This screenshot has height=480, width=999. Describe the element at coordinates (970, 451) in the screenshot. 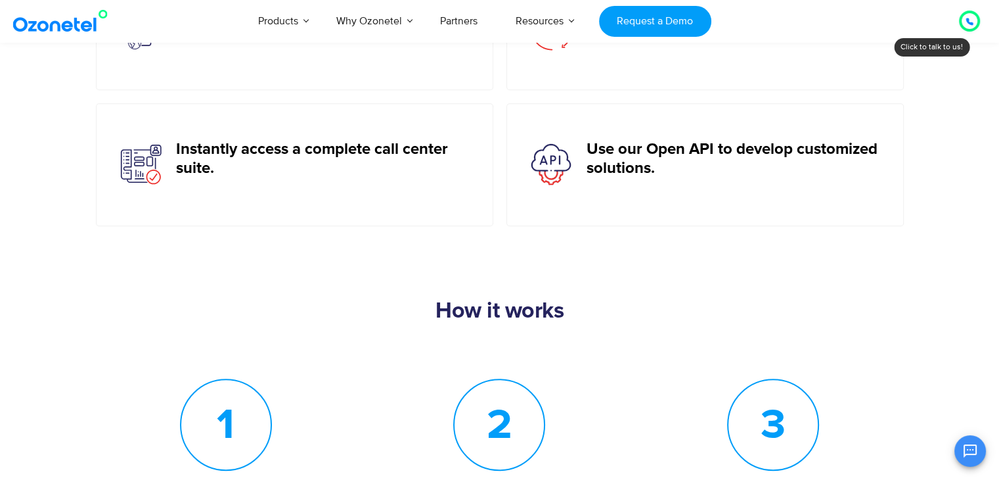

I see `button: Open chat` at that location.